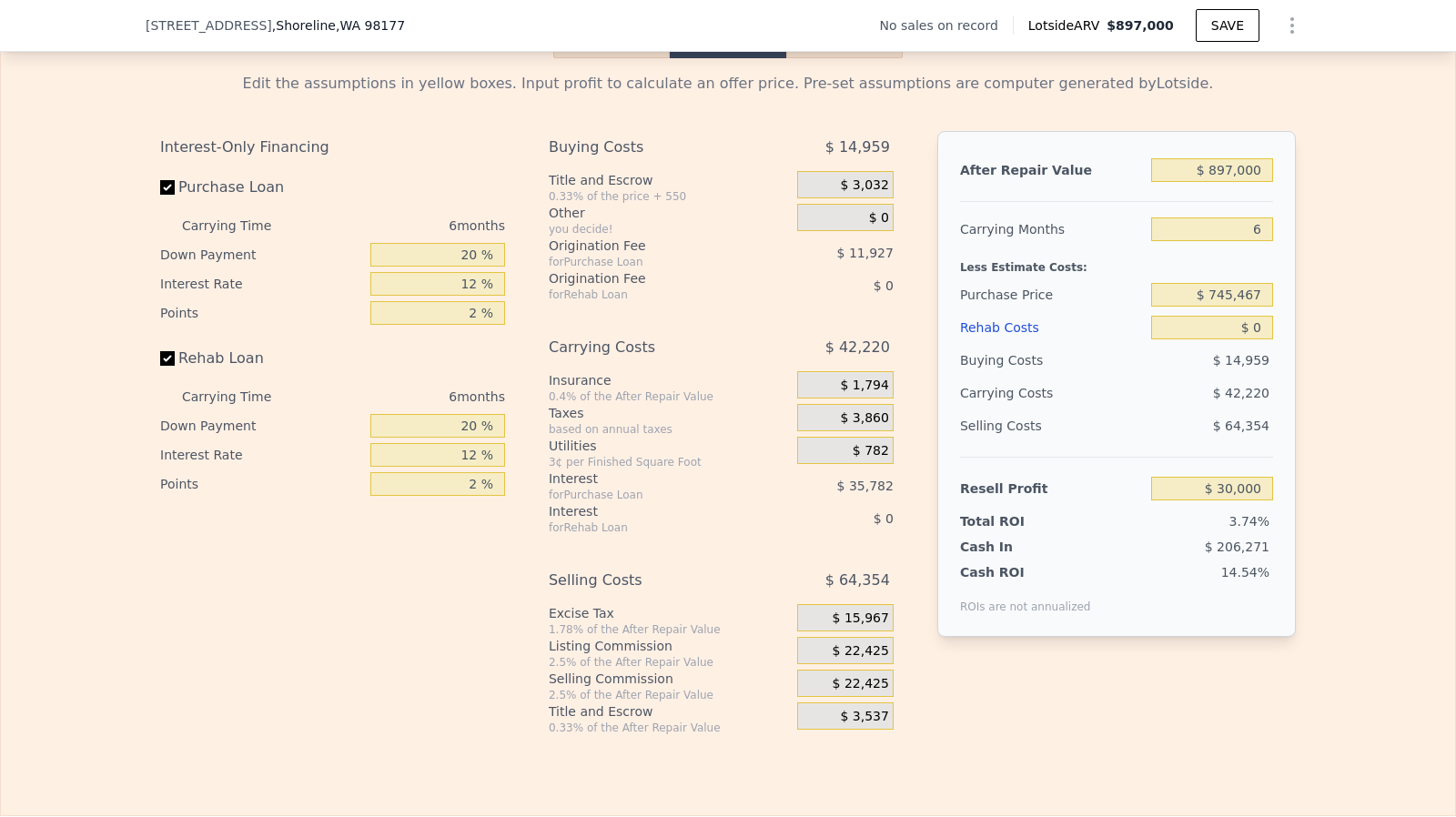 The width and height of the screenshot is (1456, 817). Describe the element at coordinates (1249, 521) in the screenshot. I see `span: 3.74%` at that location.